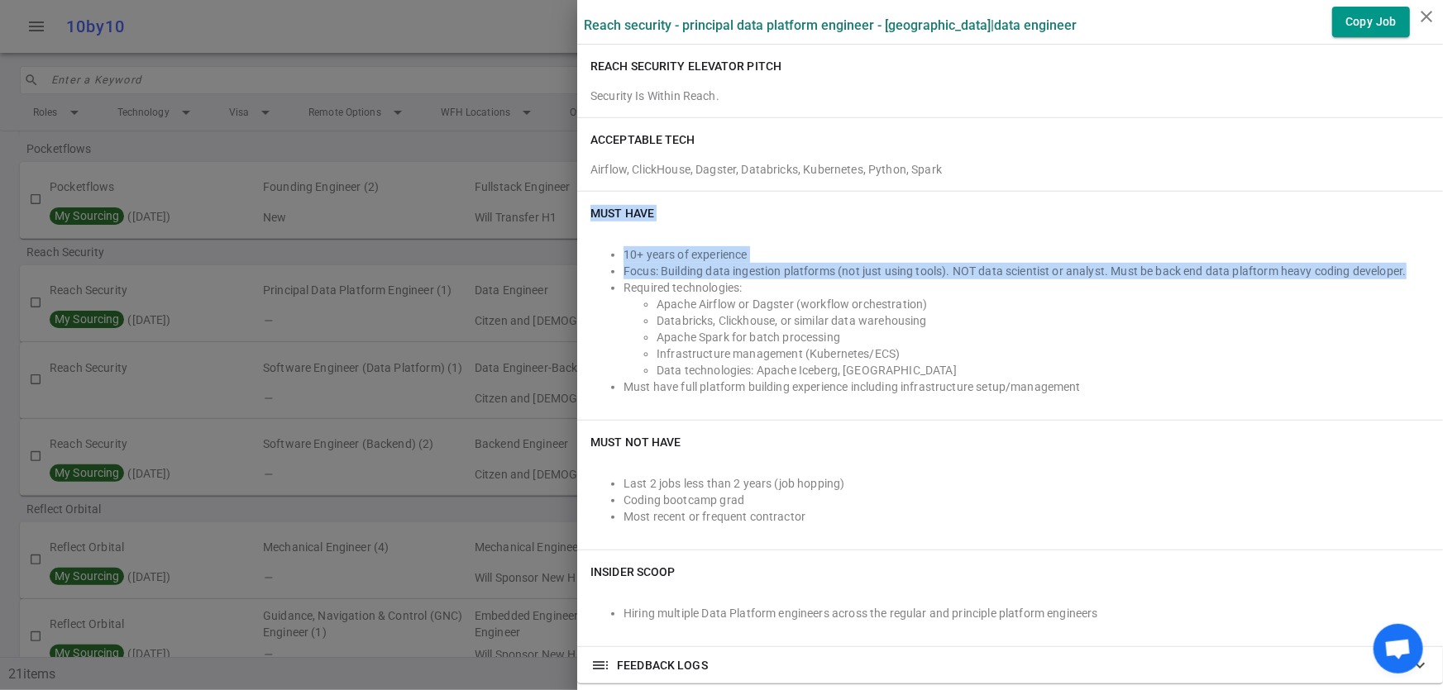 The height and width of the screenshot is (690, 1443). What do you see at coordinates (1043, 321) in the screenshot?
I see `li: Databricks, Clickhouse, or similar data warehousing` at bounding box center [1043, 321].